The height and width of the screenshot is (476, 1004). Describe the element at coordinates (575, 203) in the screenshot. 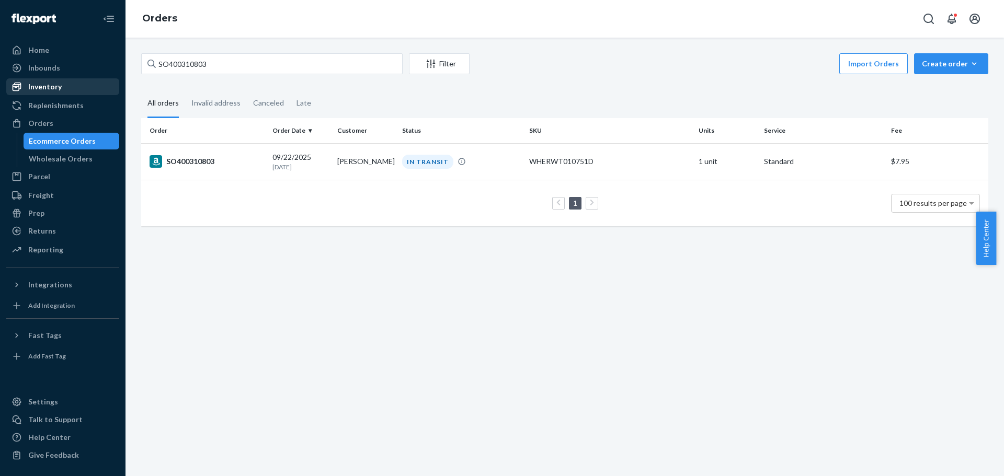

I see `a: Page 1 is your current page` at that location.